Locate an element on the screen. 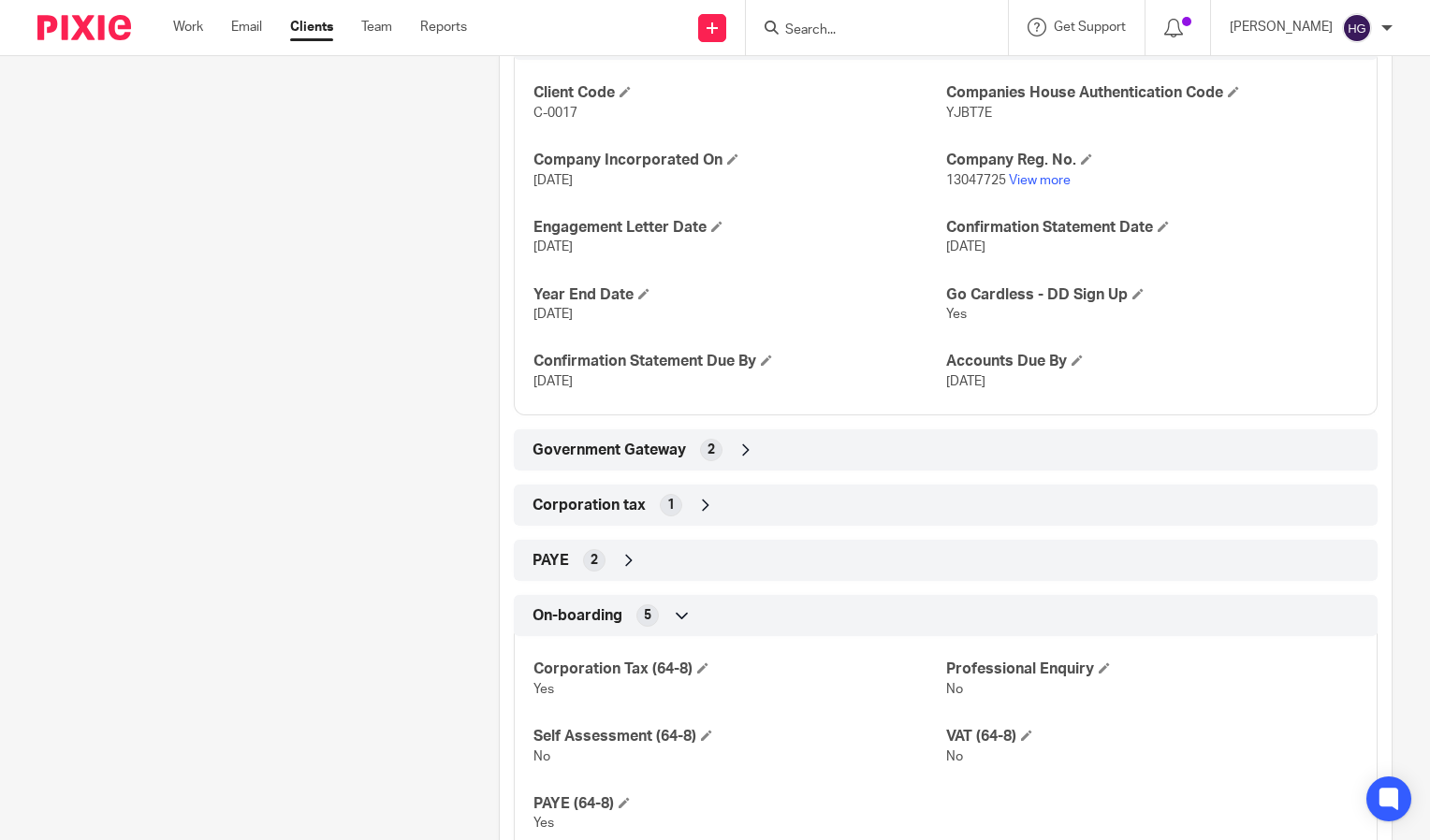 This screenshot has height=840, width=1430. a: Reports is located at coordinates (444, 27).